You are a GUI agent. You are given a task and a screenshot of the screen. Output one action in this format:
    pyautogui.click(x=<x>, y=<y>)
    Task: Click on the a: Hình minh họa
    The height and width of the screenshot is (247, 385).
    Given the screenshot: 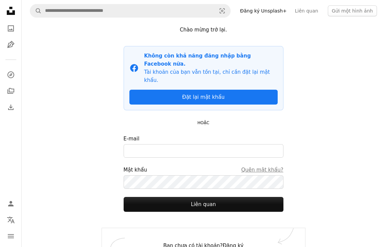 What is the action you would take?
    pyautogui.click(x=11, y=45)
    